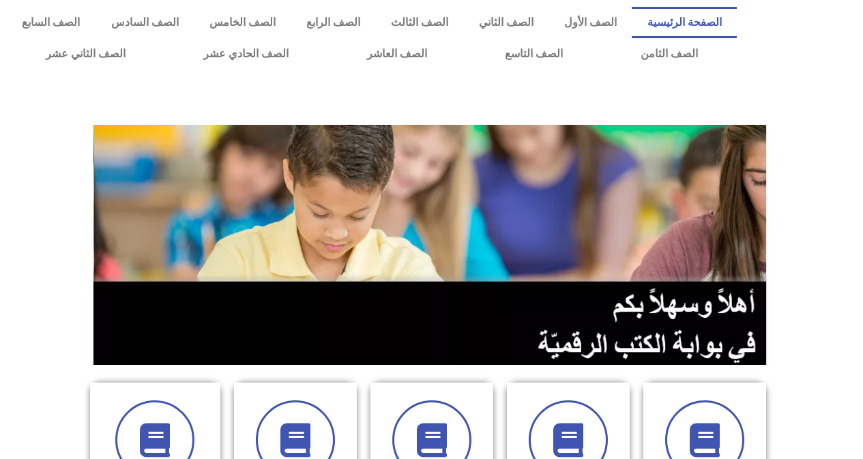  I want to click on a: الصف السابع, so click(51, 23).